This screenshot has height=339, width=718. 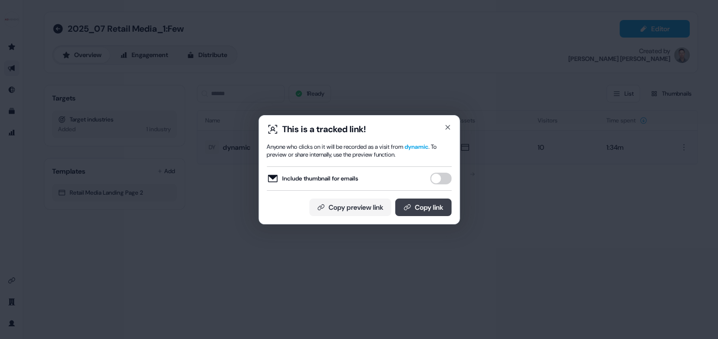 I want to click on button: Copy preview link, so click(x=350, y=207).